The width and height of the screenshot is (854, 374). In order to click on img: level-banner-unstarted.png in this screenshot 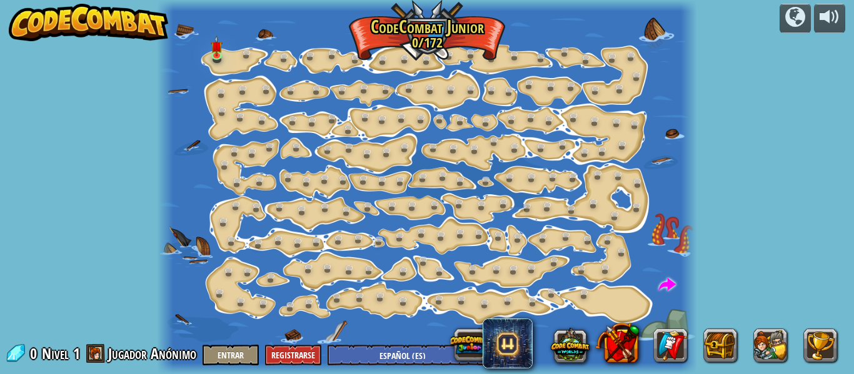, I will do `click(216, 46)`.